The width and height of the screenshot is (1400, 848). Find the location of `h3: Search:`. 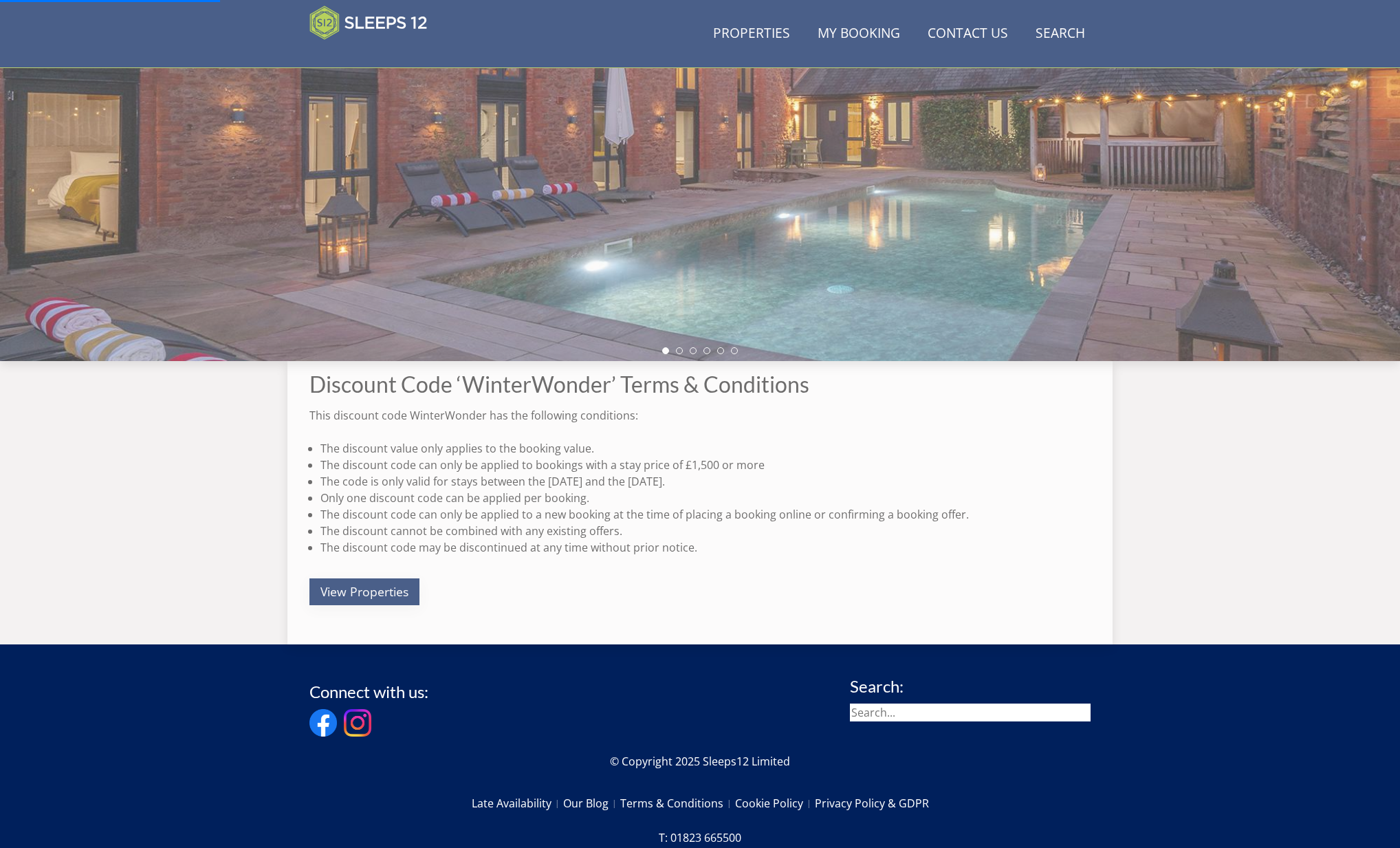

h3: Search: is located at coordinates (970, 686).